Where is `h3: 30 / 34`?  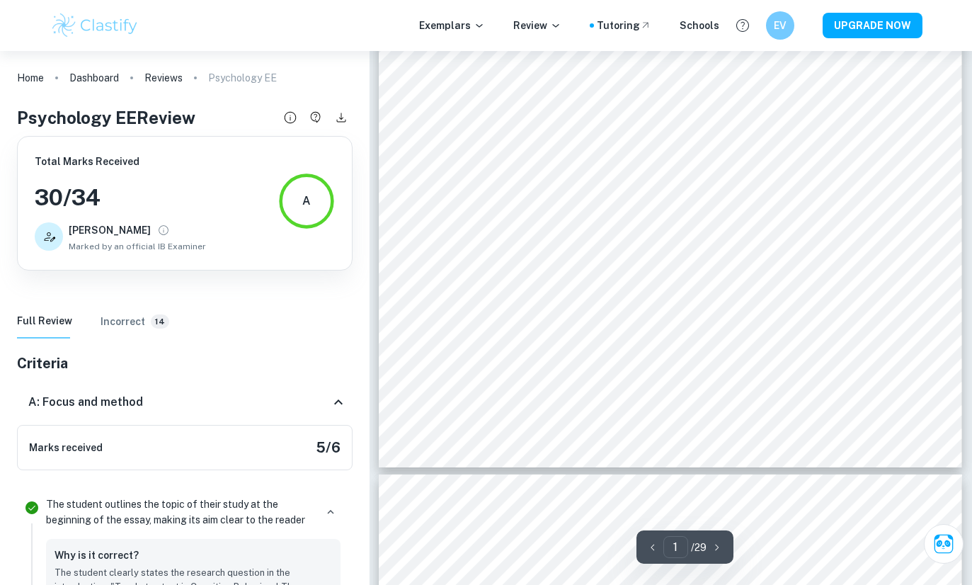 h3: 30 / 34 is located at coordinates (120, 197).